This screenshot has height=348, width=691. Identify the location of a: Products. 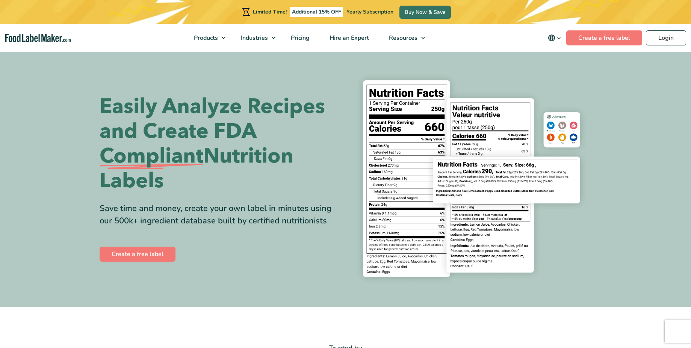
(207, 38).